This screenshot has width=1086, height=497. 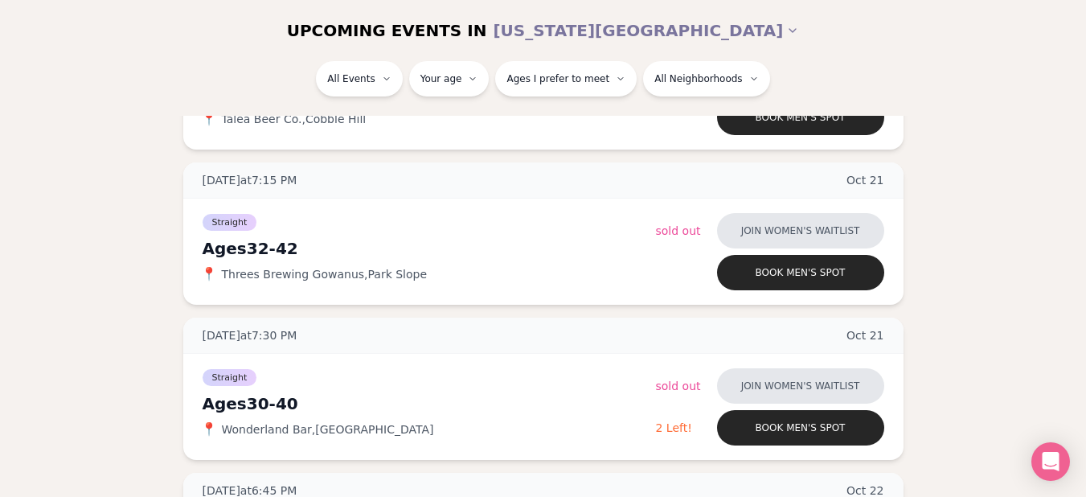 What do you see at coordinates (674, 428) in the screenshot?
I see `span: 2 Left!` at bounding box center [674, 428].